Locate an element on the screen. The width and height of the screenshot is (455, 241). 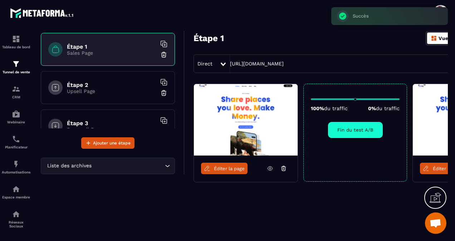
button: Ajouter une étape is located at coordinates (108, 143).